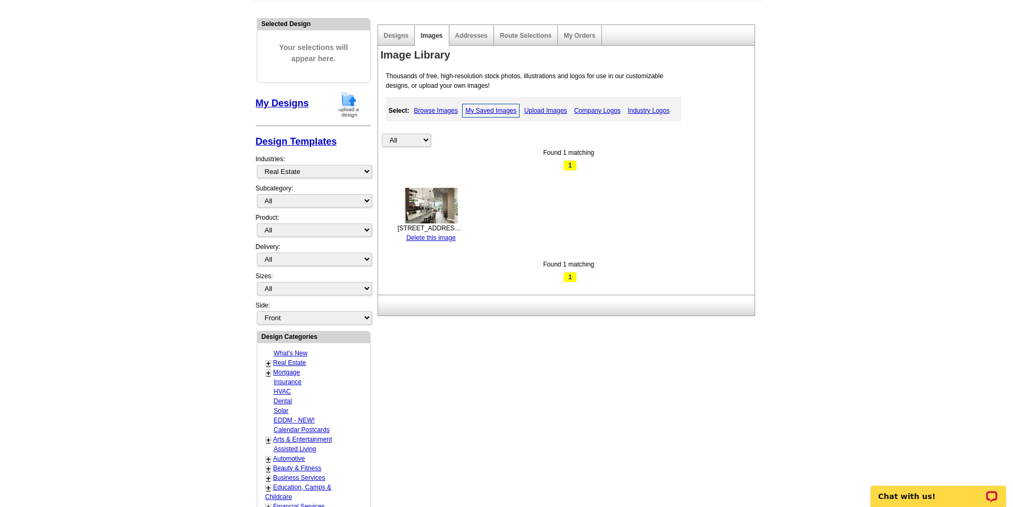 Image resolution: width=1013 pixels, height=507 pixels. I want to click on a: Business Services, so click(299, 477).